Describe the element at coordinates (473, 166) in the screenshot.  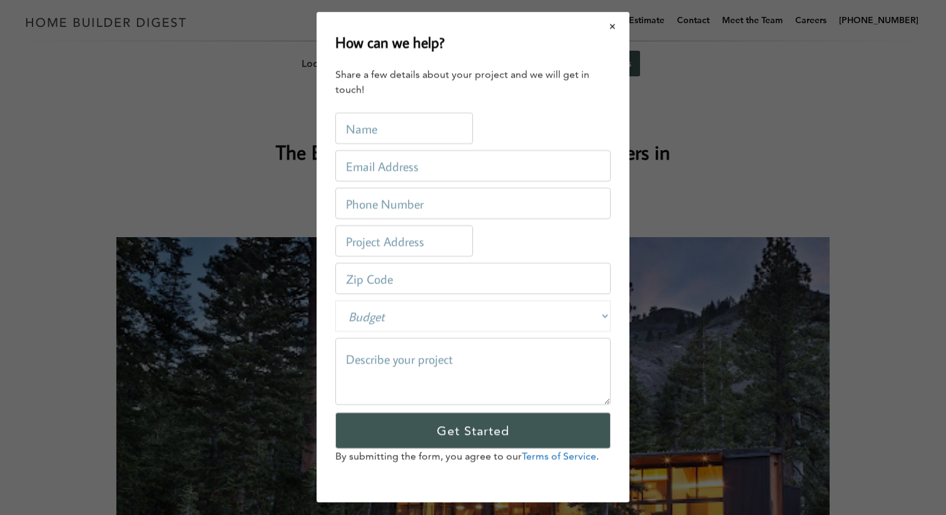
I see `input: Email Address` at that location.